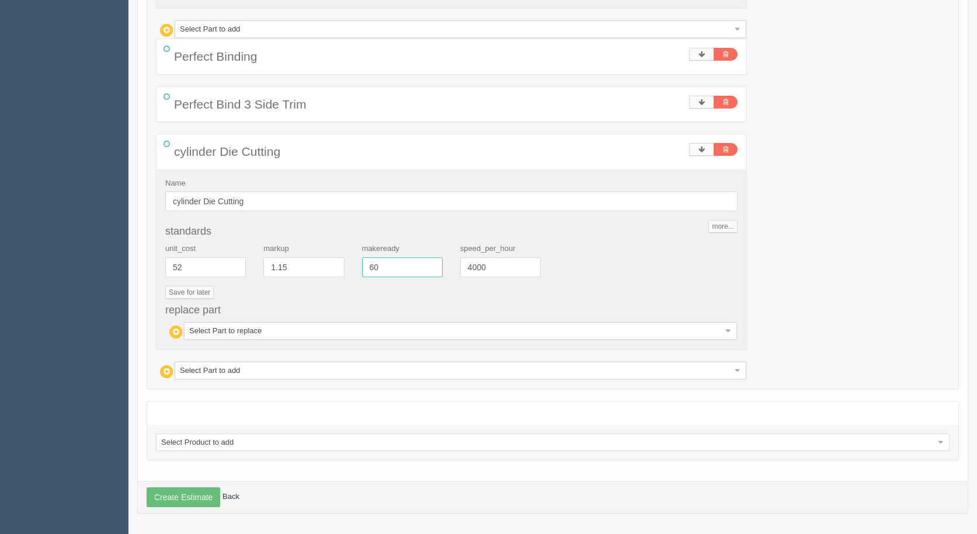 The image size is (977, 534). Describe the element at coordinates (547, 442) in the screenshot. I see `span: Select Product to add` at that location.